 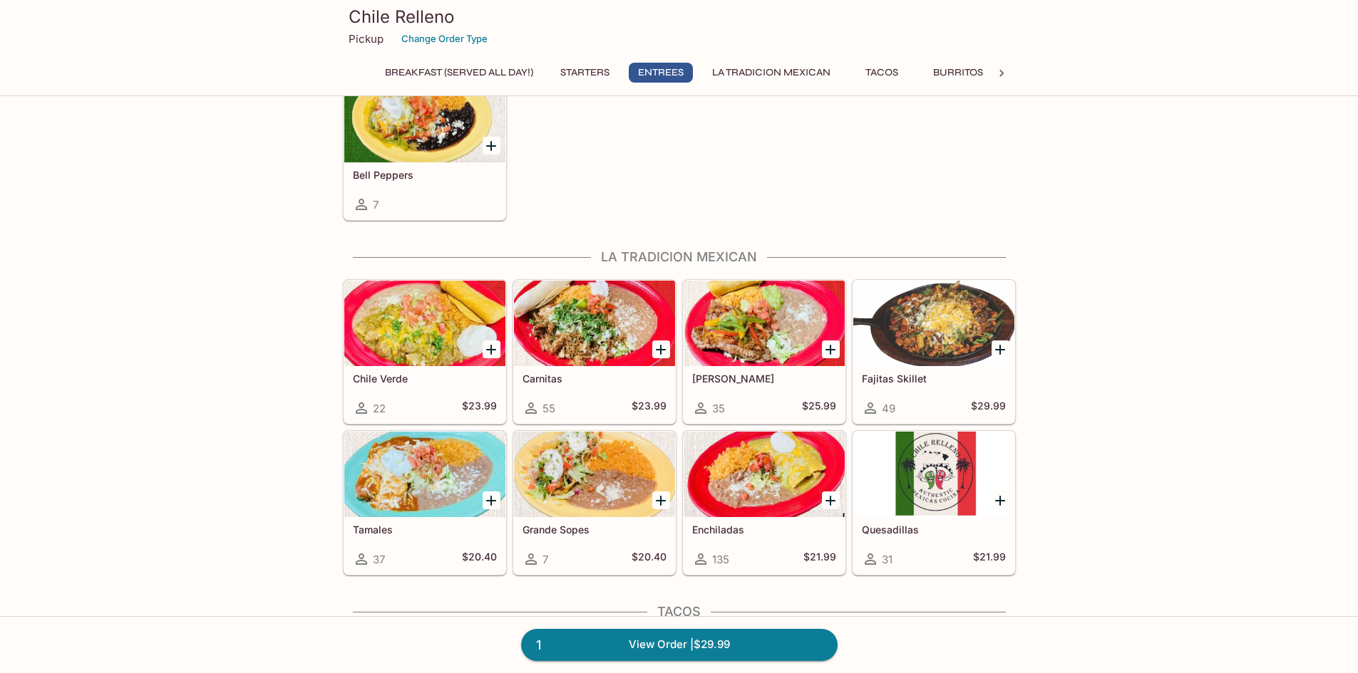 What do you see at coordinates (425, 378) in the screenshot?
I see `h5: Chile Verde` at bounding box center [425, 378].